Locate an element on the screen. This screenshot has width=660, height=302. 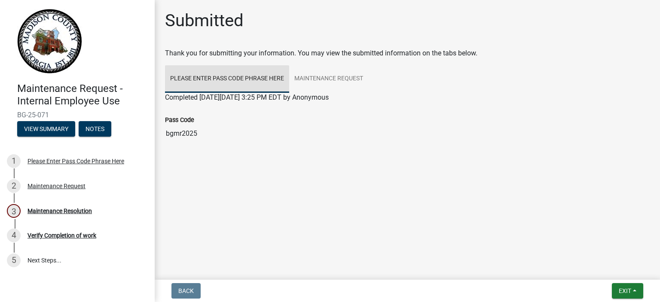
div: Maintenance Resolution is located at coordinates (60, 211).